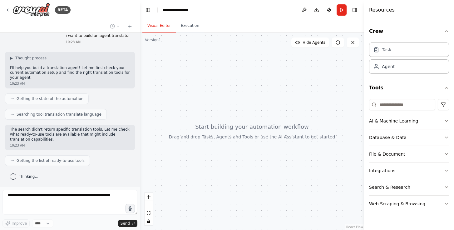 The image size is (454, 230). I want to click on span: Thinking..., so click(28, 177).